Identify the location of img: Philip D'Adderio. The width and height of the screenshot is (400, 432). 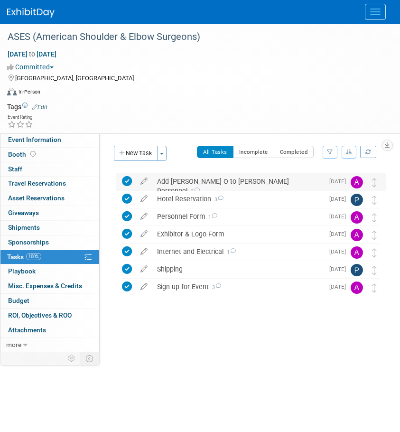
(357, 200).